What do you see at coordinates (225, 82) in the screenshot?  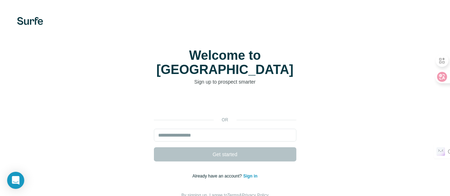 I see `p: Sign up to prospect smarter` at bounding box center [225, 82].